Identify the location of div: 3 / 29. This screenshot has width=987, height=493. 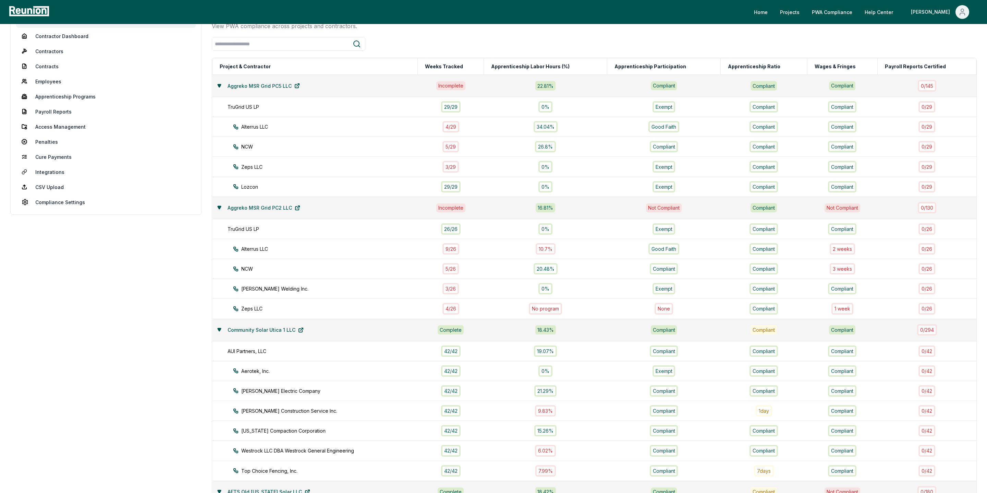
(451, 166).